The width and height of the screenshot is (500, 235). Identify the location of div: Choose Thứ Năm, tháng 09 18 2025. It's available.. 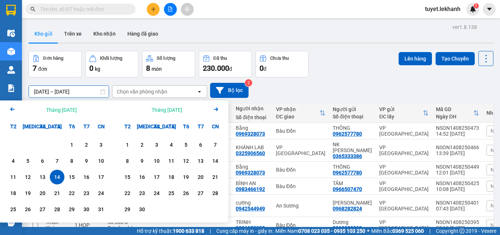
(171, 177).